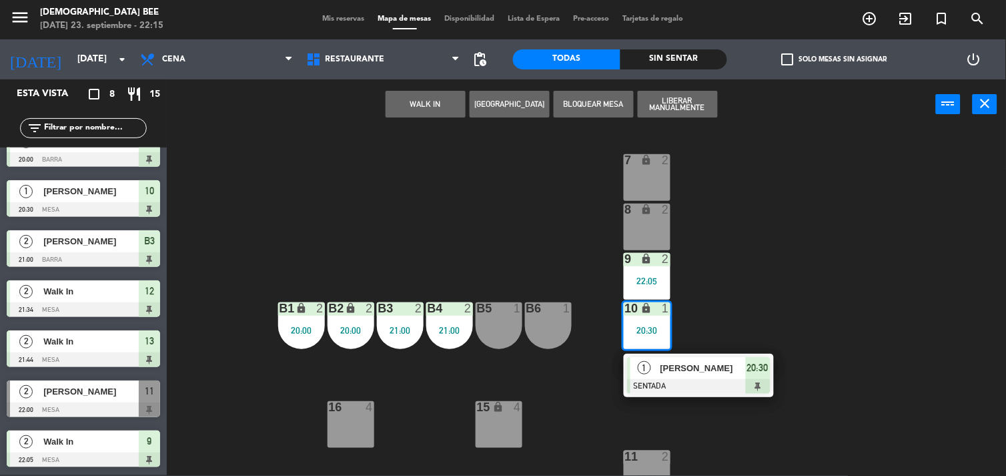 Image resolution: width=1006 pixels, height=476 pixels. What do you see at coordinates (835, 59) in the screenshot?
I see `label: Solo mesas sin asignar` at bounding box center [835, 59].